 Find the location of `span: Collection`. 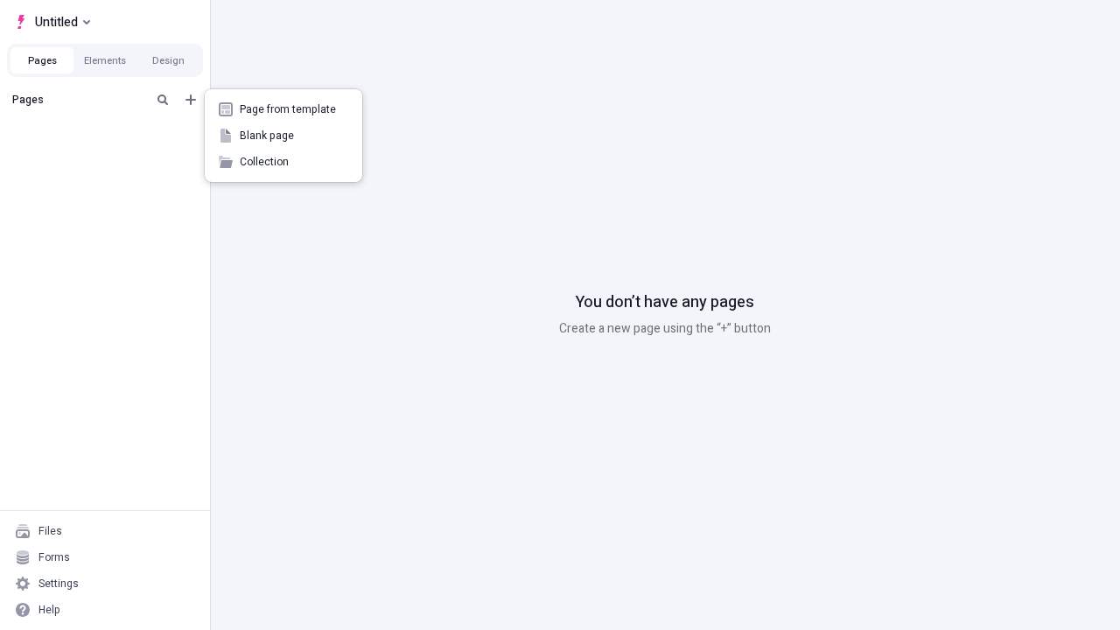

span: Collection is located at coordinates (294, 162).